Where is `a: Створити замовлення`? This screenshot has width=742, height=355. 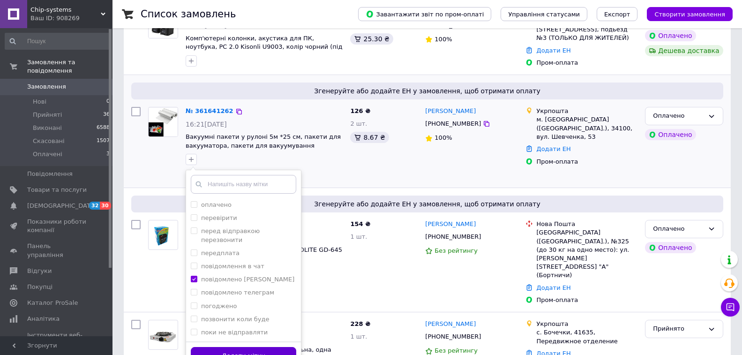
a: Створити замовлення is located at coordinates (684, 14).